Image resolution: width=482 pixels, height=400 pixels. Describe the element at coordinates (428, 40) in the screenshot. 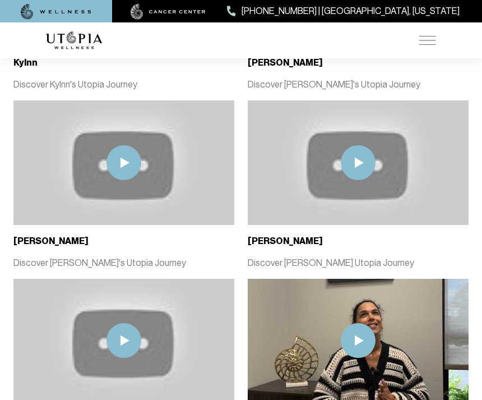

I see `img: icon-hamburger` at that location.